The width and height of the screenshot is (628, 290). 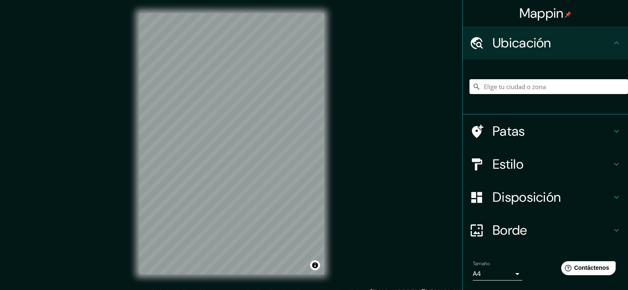 I want to click on div: Borde, so click(x=546, y=230).